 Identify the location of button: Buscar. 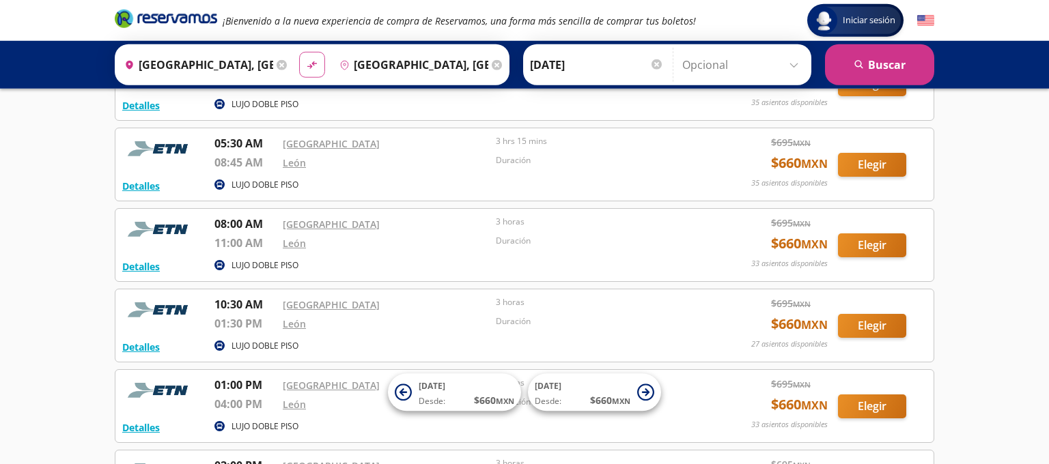
(879, 65).